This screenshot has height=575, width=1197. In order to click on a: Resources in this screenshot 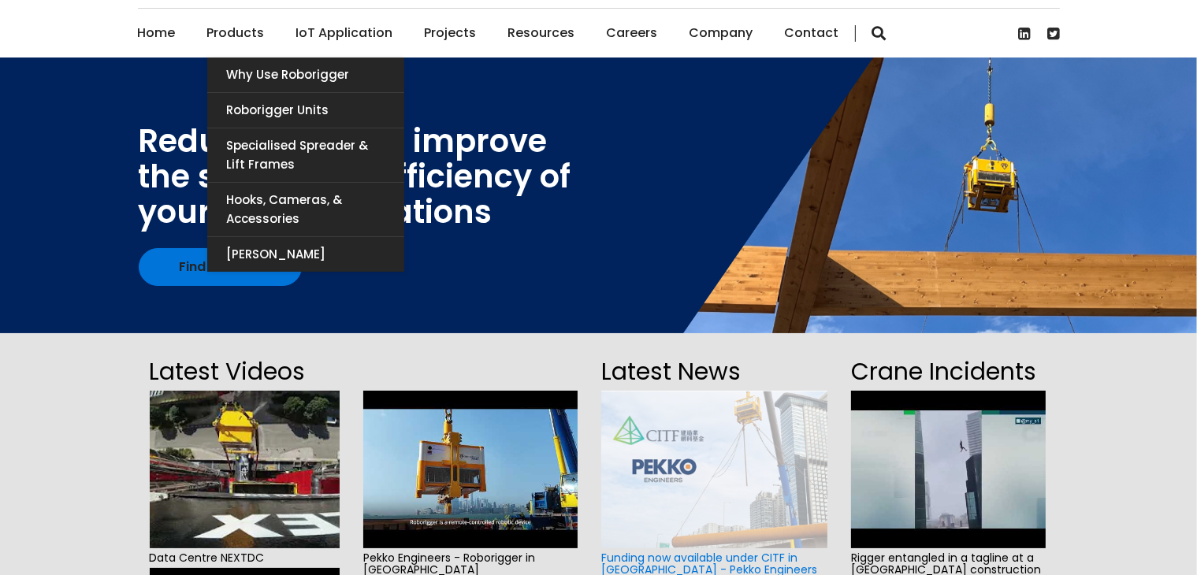, I will do `click(541, 33)`.